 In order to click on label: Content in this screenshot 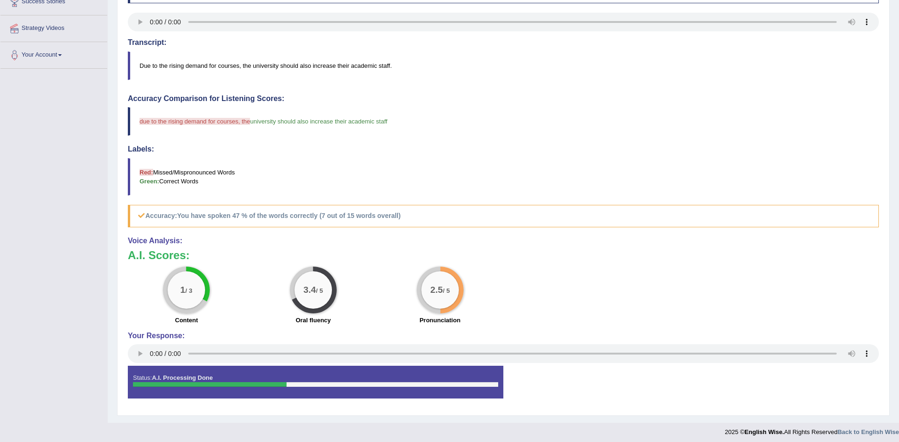, I will do `click(186, 320)`.